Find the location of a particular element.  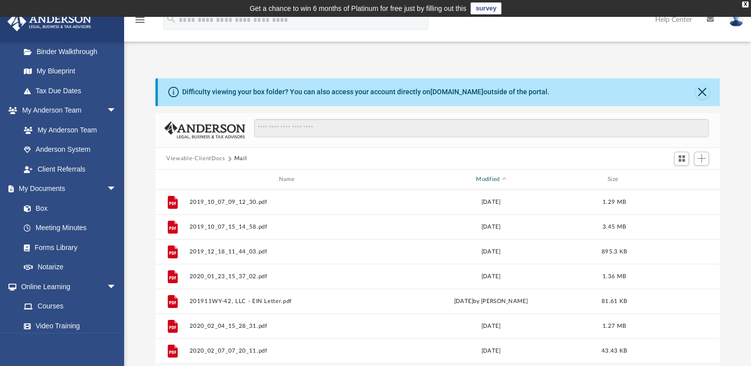

button: 2020_02_07_07_20_11.pdf is located at coordinates (288, 351).